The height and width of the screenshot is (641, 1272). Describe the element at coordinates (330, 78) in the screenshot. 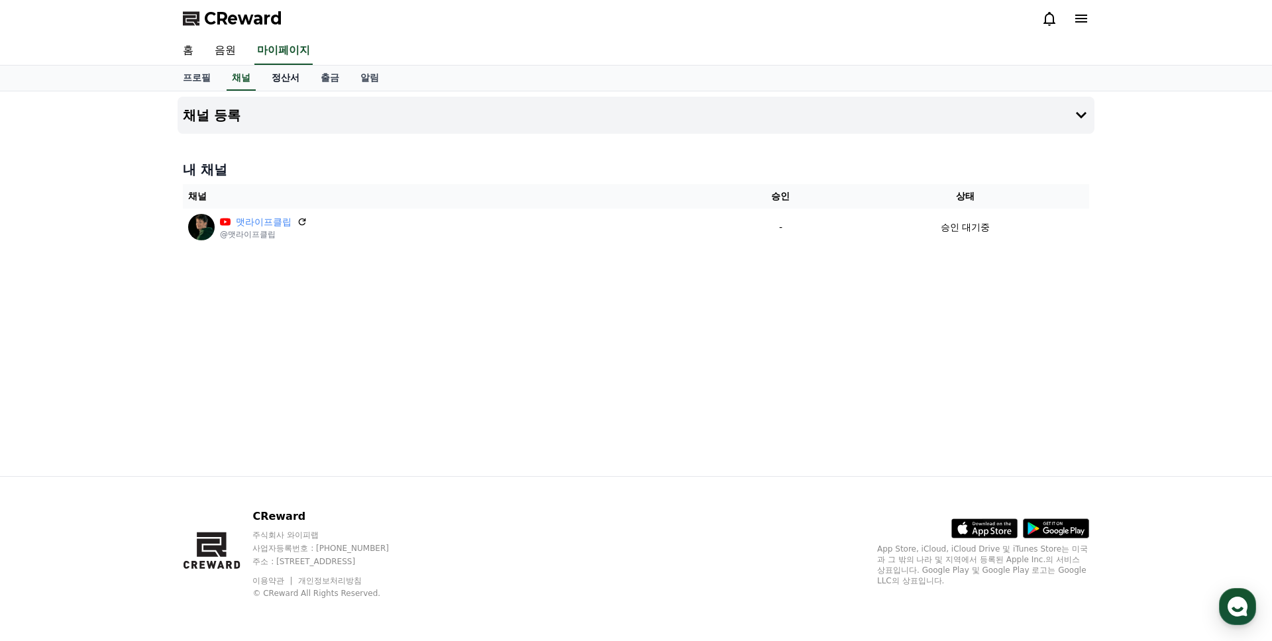

I see `a: 출금` at that location.